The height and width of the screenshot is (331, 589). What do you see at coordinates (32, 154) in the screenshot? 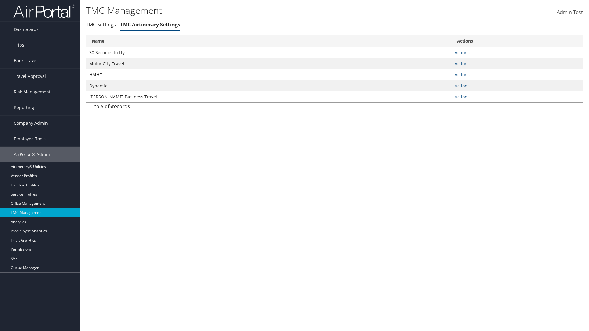
I see `span: AirPortal® Admin` at bounding box center [32, 154].